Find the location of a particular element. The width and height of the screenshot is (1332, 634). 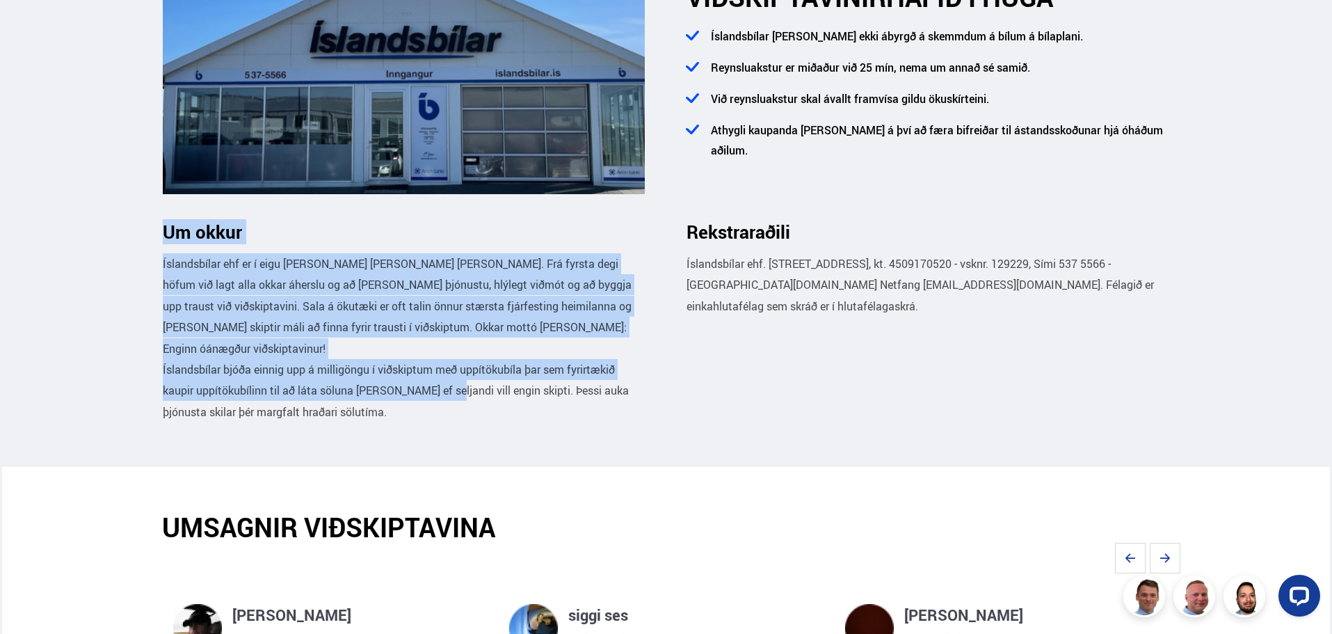

svg: Previous slide is located at coordinates (1130, 558).